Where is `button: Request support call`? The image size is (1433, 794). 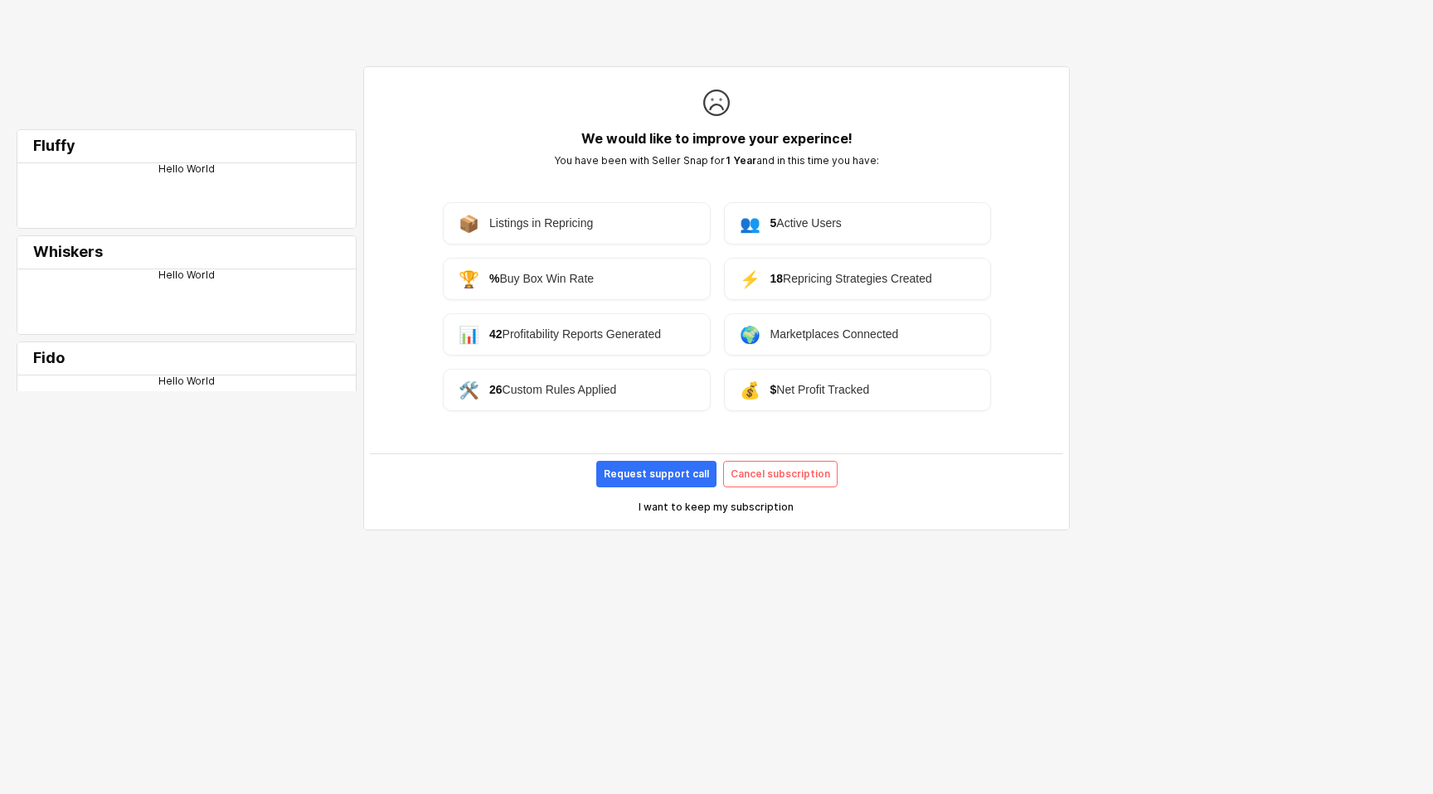
button: Request support call is located at coordinates (656, 474).